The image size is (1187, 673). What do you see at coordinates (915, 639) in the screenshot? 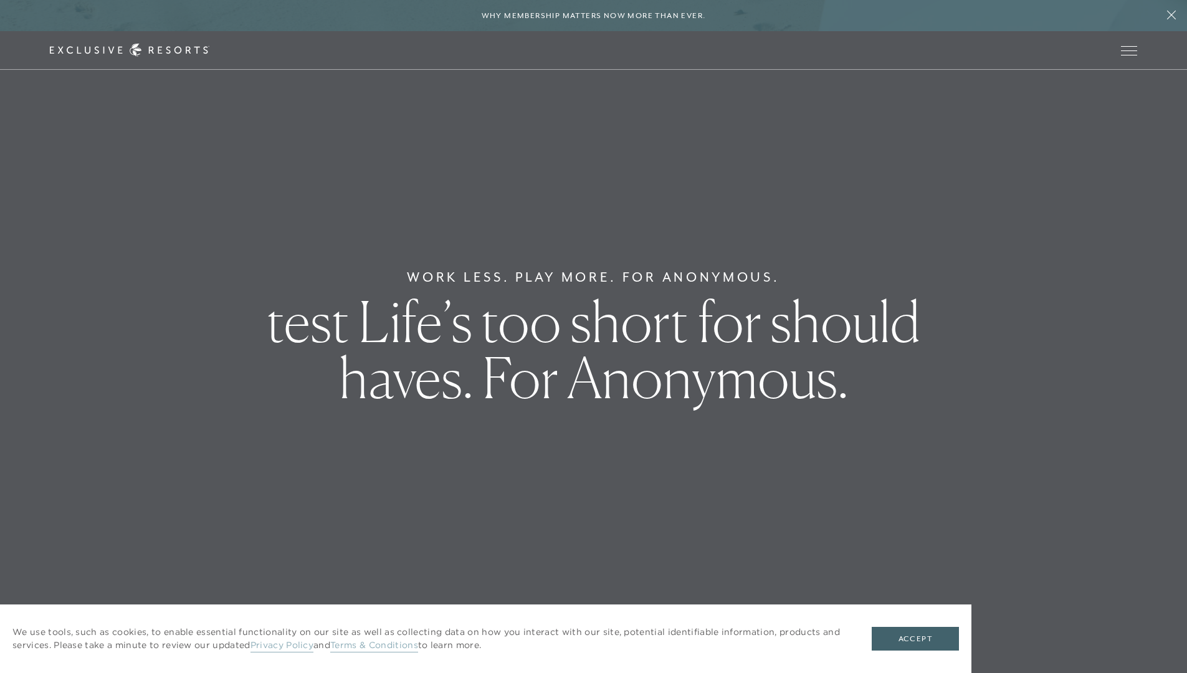
I see `button: Accept` at bounding box center [915, 639].